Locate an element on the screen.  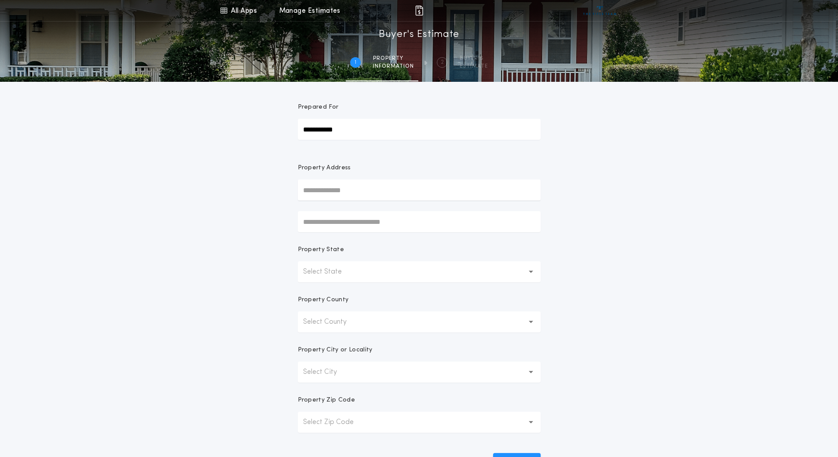
p: Select County is located at coordinates (332, 322).